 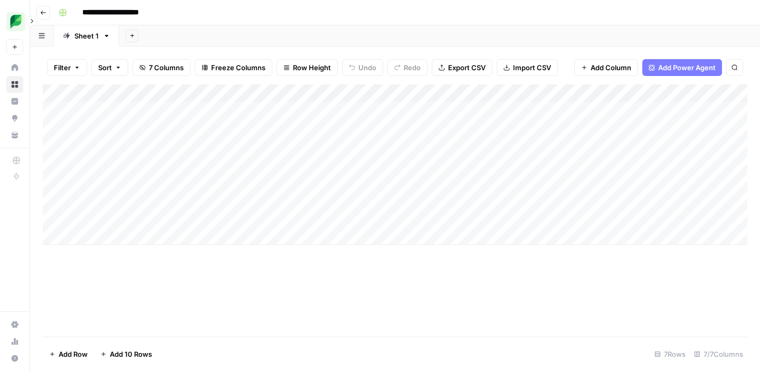 I want to click on div: 7/7 Columns, so click(x=718, y=354).